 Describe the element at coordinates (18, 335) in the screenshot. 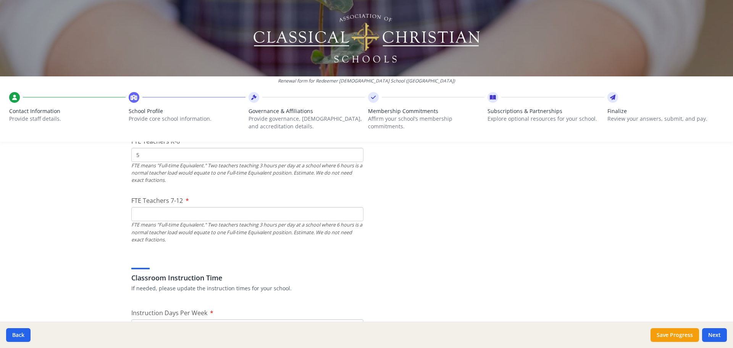

I see `button: Back` at that location.